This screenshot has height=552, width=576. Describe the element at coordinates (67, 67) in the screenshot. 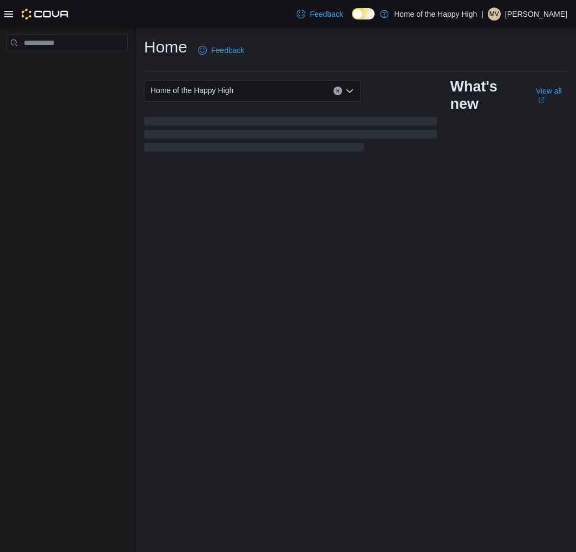

I see `nav: Complex example` at that location.